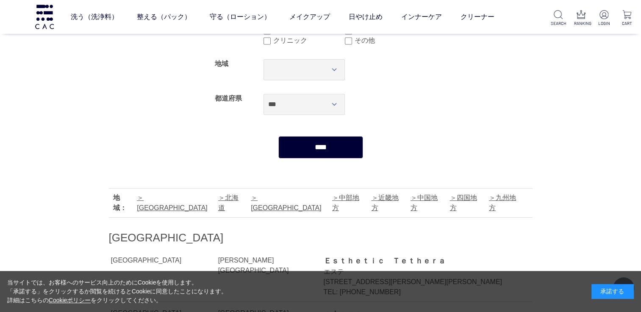 Image resolution: width=641 pixels, height=312 pixels. I want to click on p: CART, so click(626, 23).